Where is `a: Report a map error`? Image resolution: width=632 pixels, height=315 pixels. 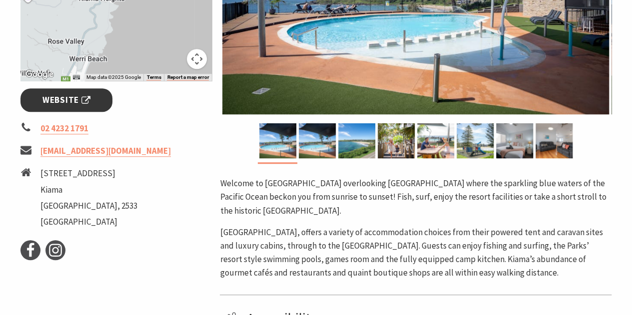
a: Report a map error is located at coordinates (188, 77).